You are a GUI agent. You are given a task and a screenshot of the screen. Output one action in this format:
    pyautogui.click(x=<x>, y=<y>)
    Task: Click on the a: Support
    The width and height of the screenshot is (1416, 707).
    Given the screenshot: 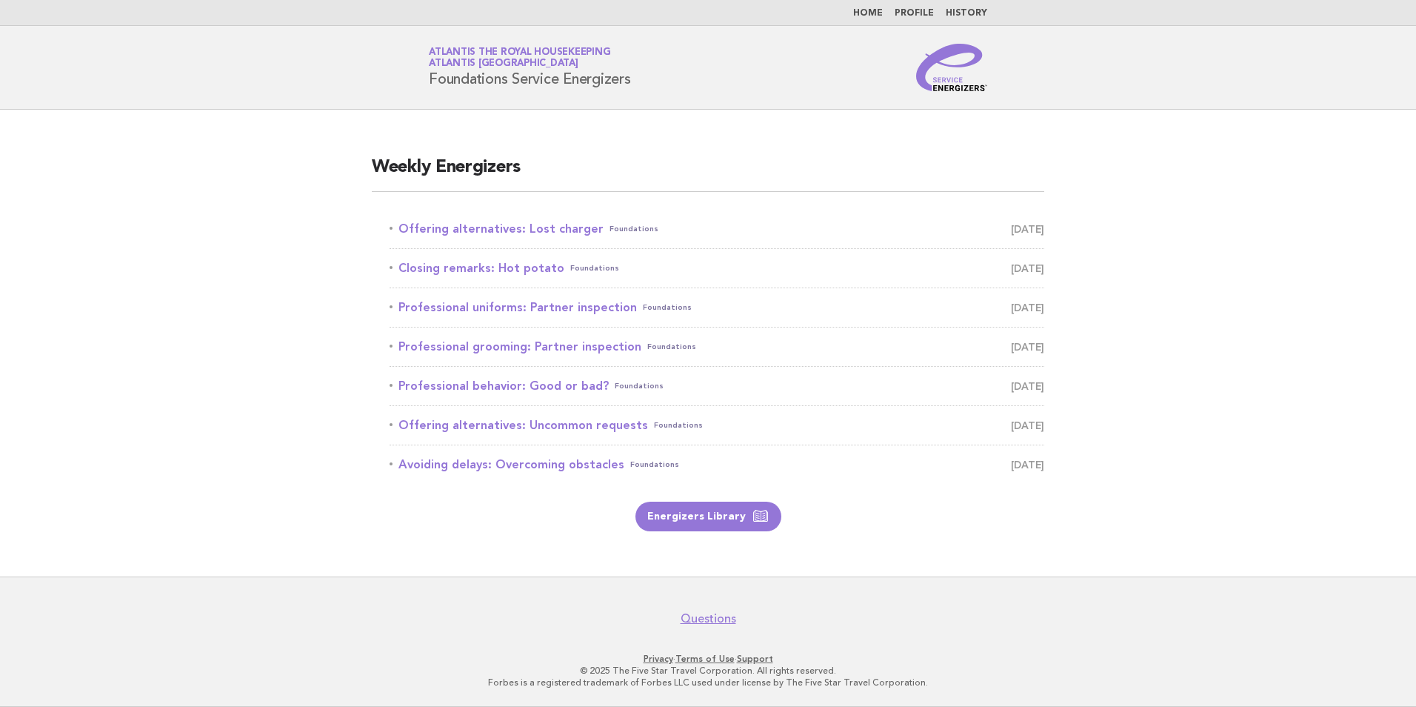 What is the action you would take?
    pyautogui.click(x=755, y=658)
    